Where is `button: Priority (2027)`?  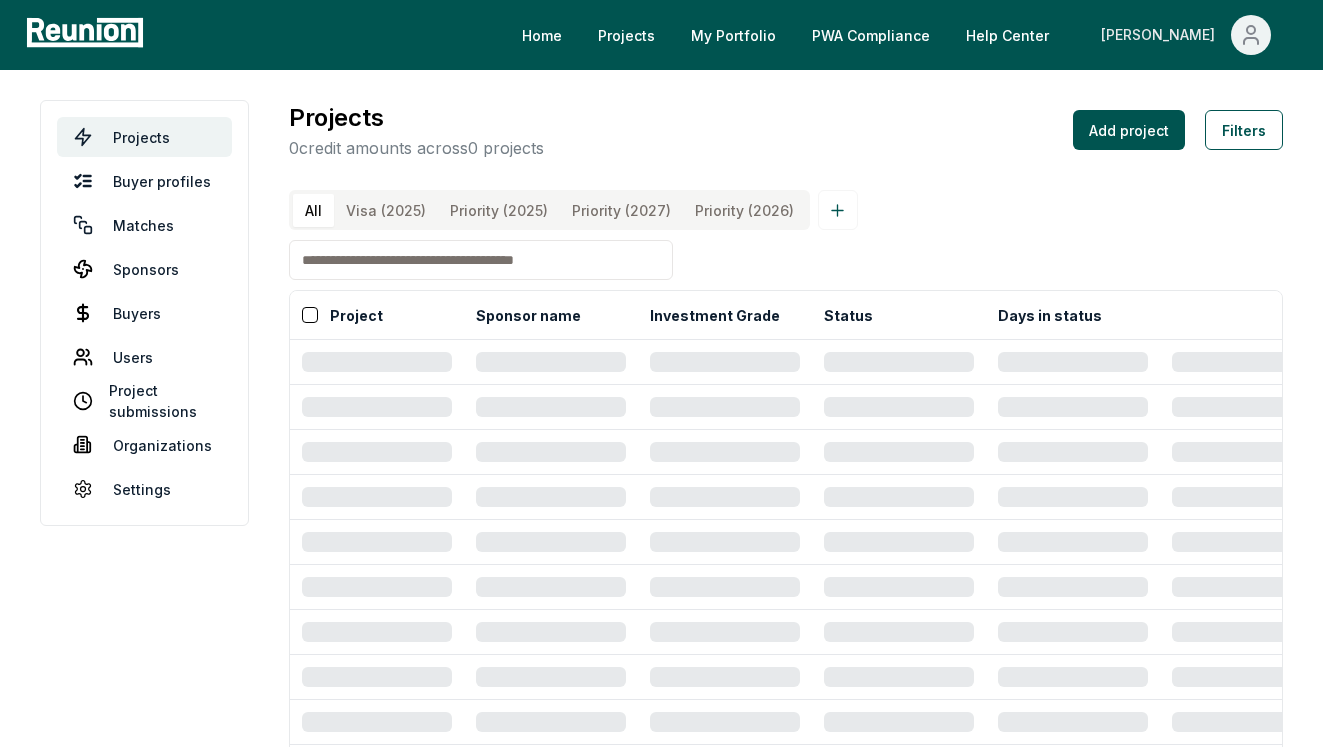 button: Priority (2027) is located at coordinates (621, 210).